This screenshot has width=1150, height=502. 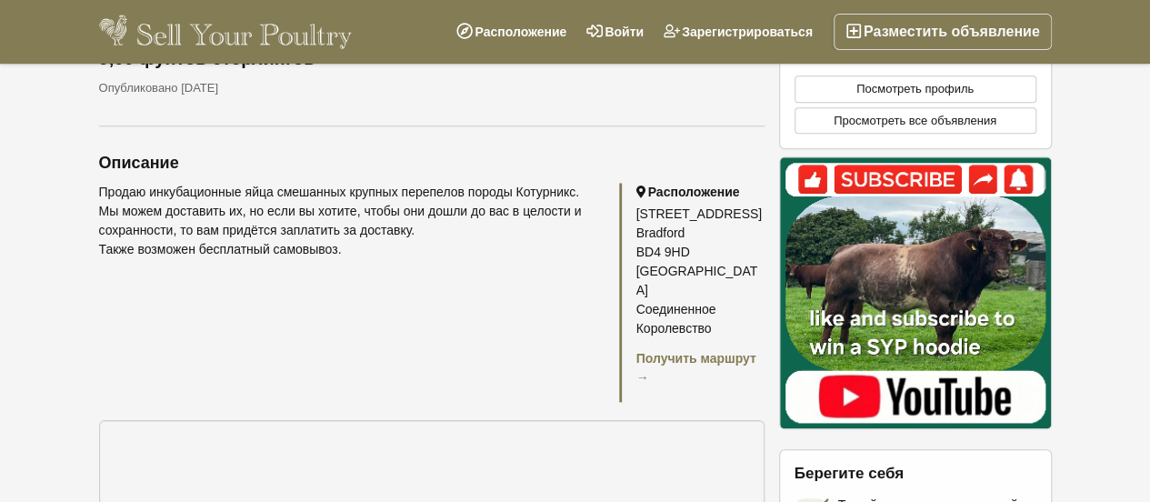 I want to click on font: Bradford, so click(x=661, y=233).